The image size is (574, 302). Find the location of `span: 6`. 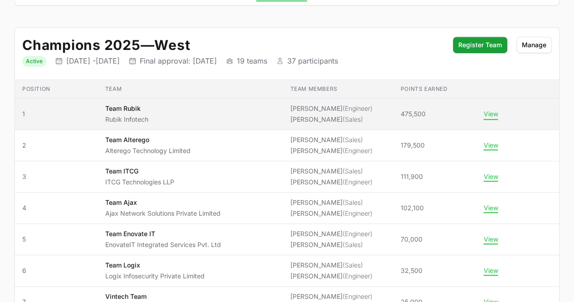

span: 6 is located at coordinates (56, 270).